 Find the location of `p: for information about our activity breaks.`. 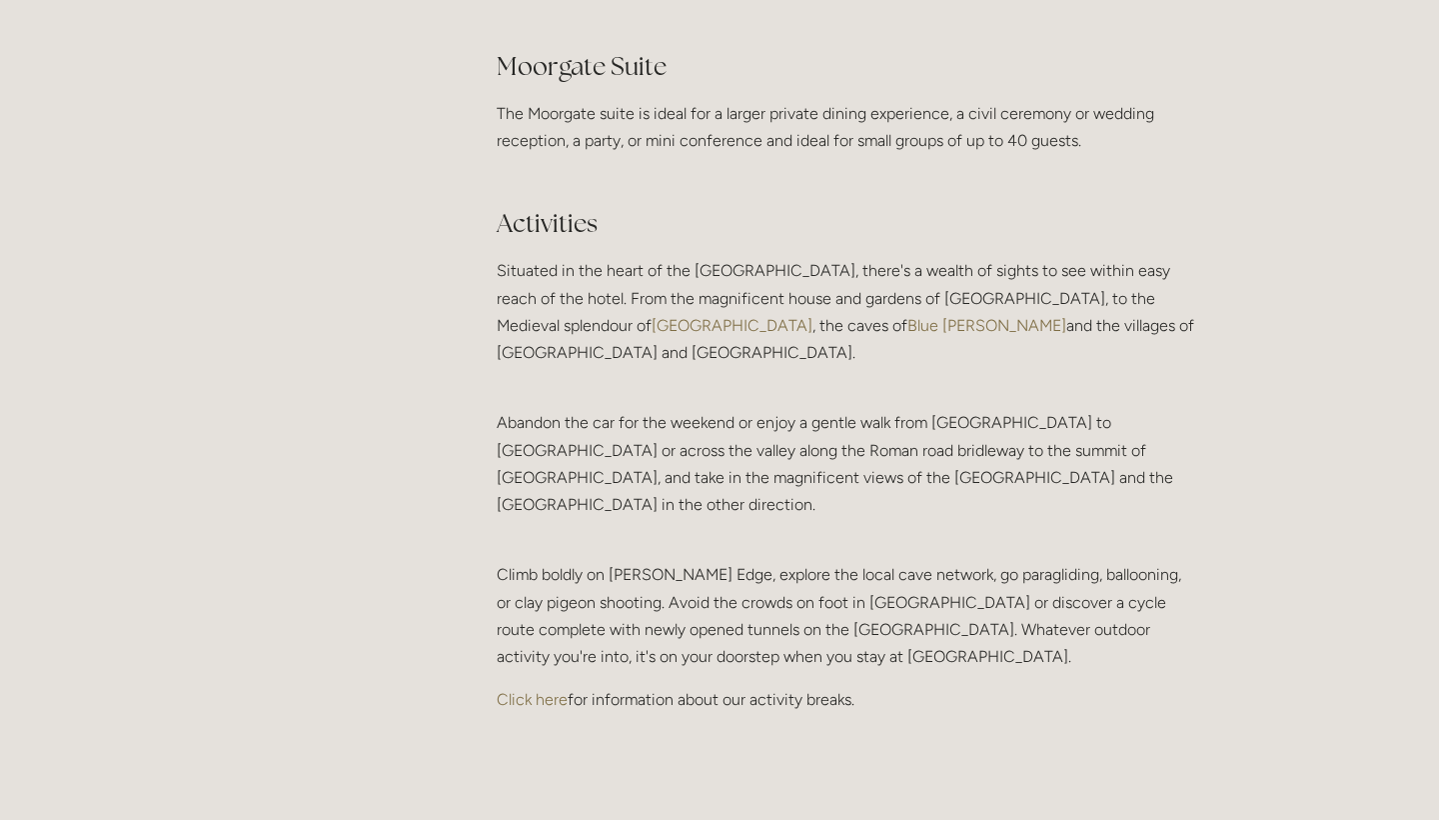

p: for information about our activity breaks. is located at coordinates (847, 699).